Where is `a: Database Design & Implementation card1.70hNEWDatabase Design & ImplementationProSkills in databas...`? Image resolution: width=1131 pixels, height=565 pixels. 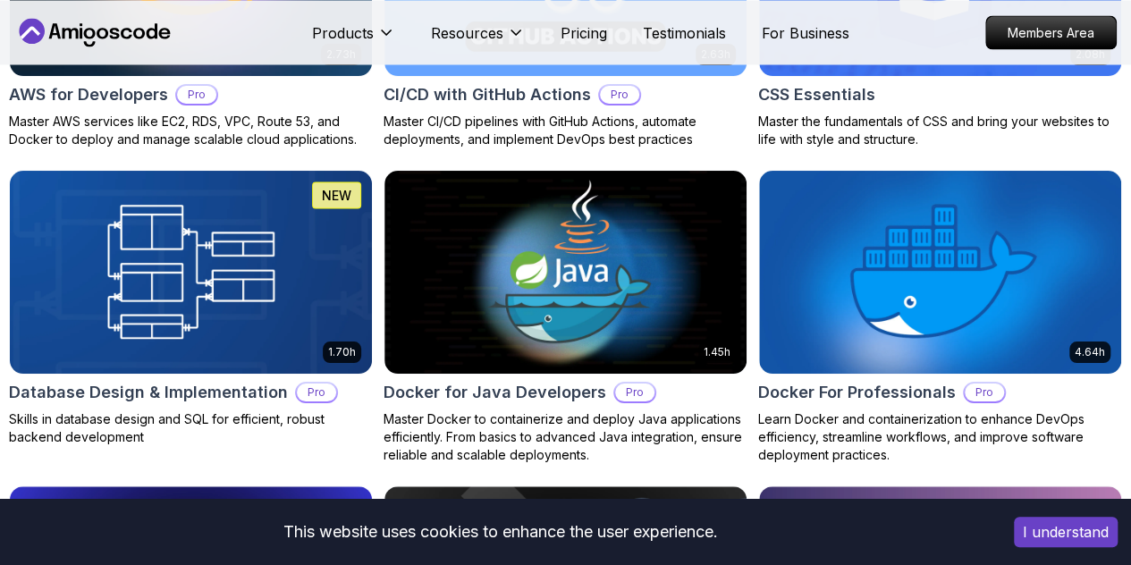
a: Database Design & Implementation card1.70hNEWDatabase Design & ImplementationProSkills in databas... is located at coordinates (190, 308).